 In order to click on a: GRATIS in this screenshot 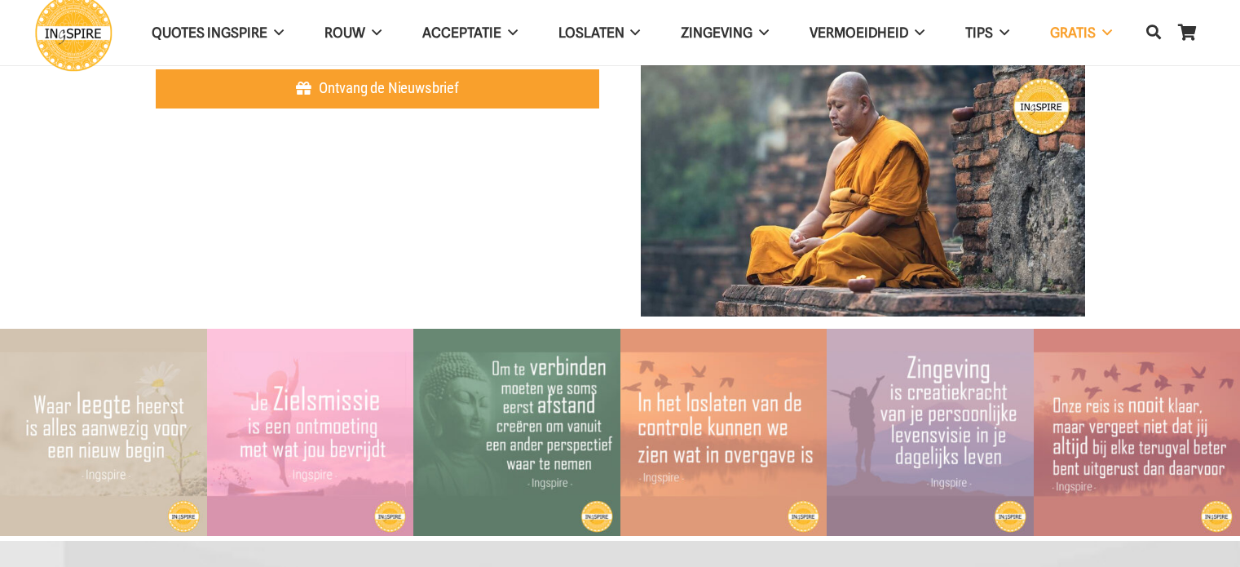, I will do `click(1081, 33)`.